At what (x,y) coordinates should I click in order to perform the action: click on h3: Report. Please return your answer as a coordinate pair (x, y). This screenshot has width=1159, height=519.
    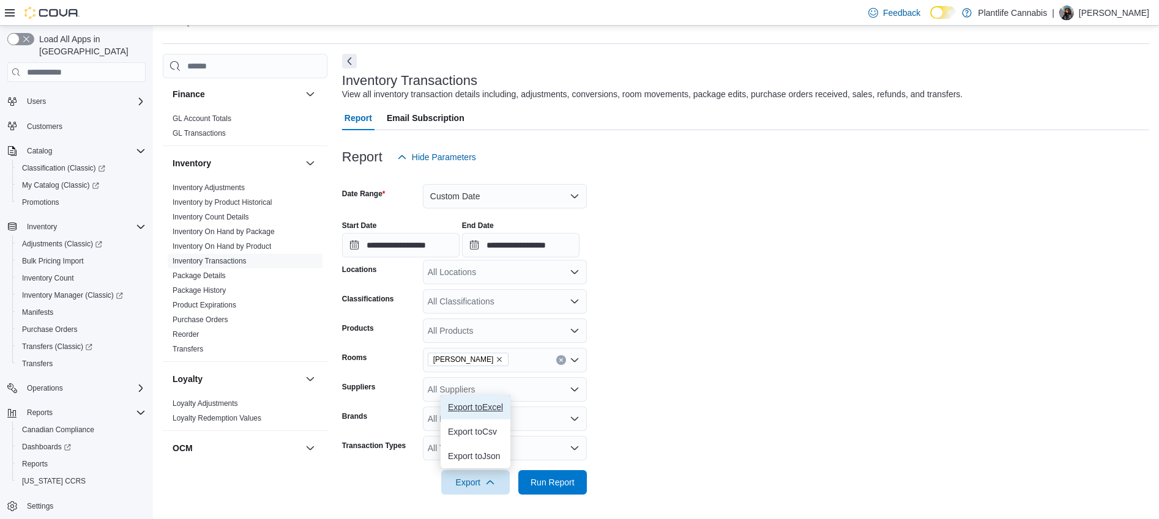
    Looking at the image, I should click on (362, 157).